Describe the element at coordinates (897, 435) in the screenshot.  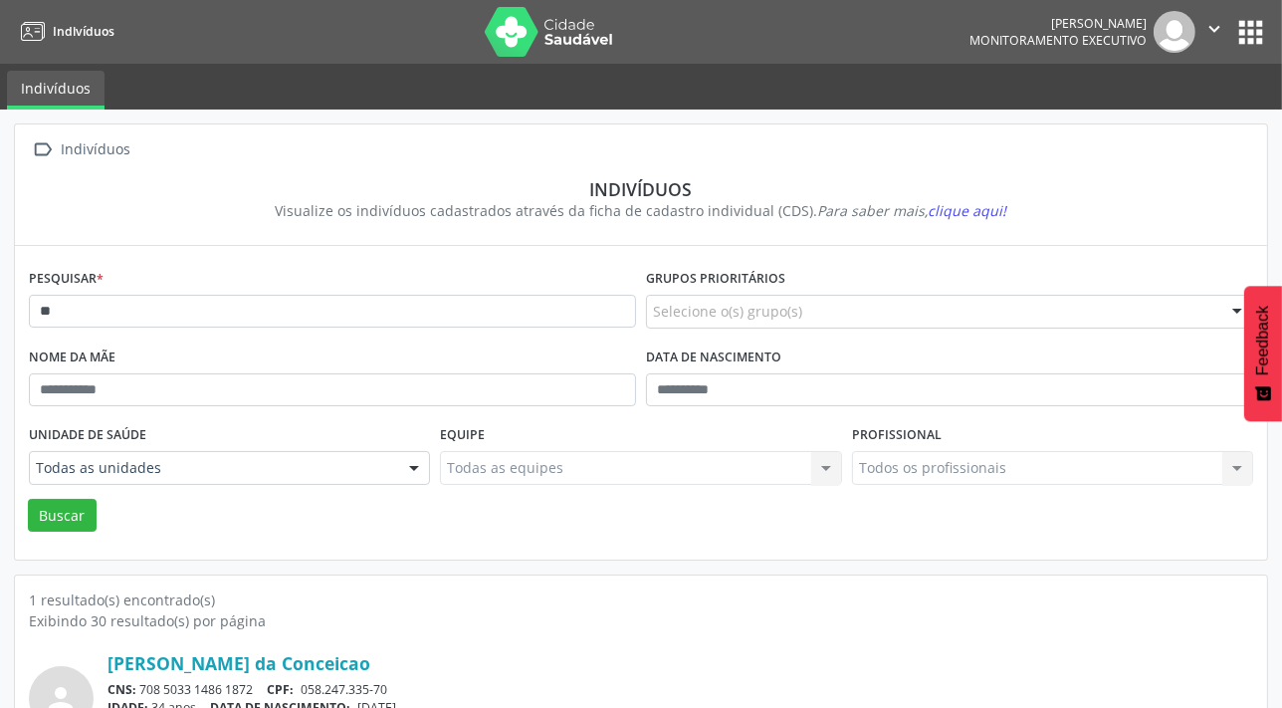
I see `label: Profissional` at that location.